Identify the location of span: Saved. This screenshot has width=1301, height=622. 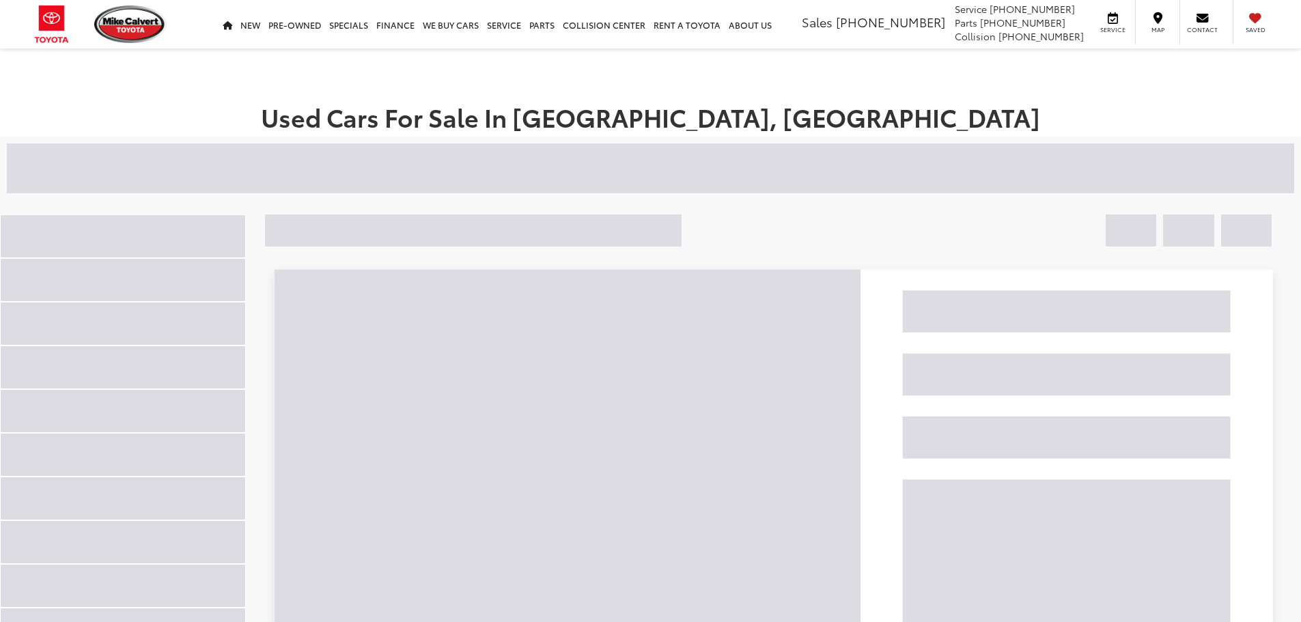
(1255, 29).